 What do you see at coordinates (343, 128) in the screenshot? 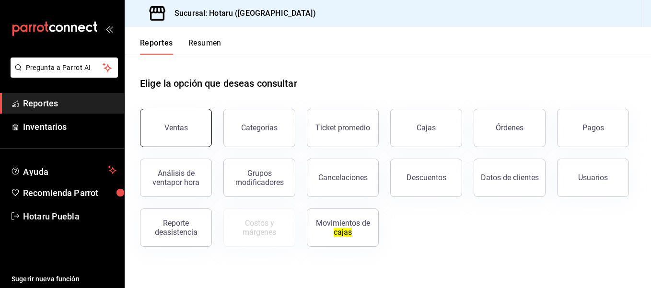
I see `button: Ticket promedio` at bounding box center [343, 128].